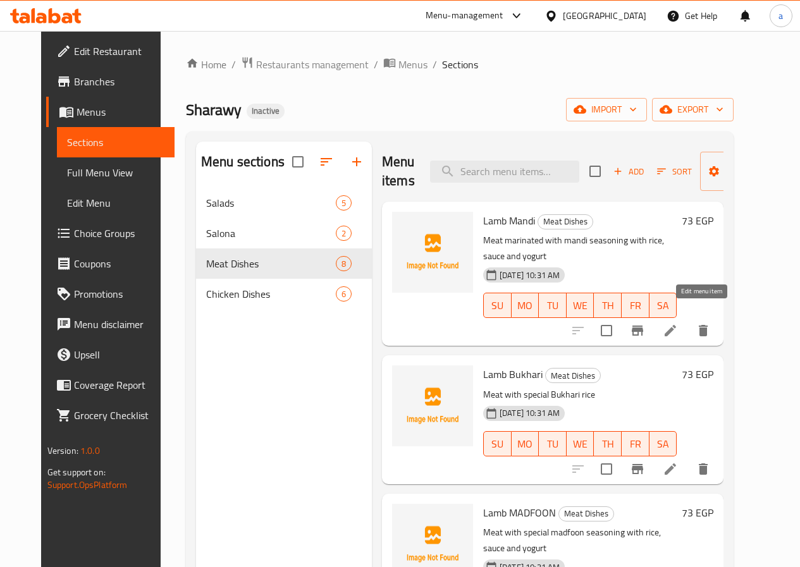 Image resolution: width=800 pixels, height=567 pixels. Describe the element at coordinates (343, 264) in the screenshot. I see `span: 8` at that location.